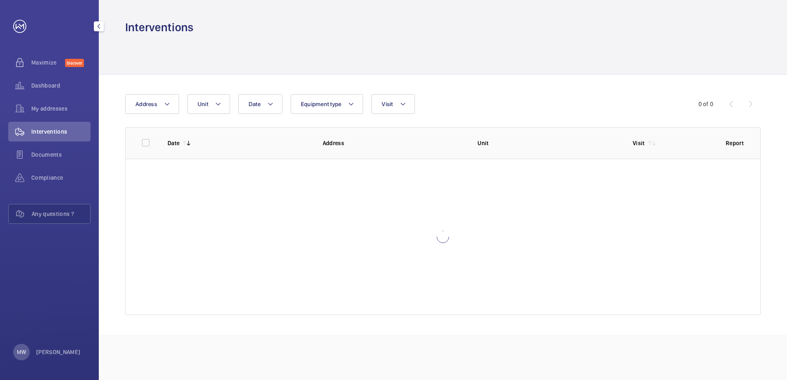 The image size is (787, 380). Describe the element at coordinates (706, 104) in the screenshot. I see `div: 0 of 0` at that location.